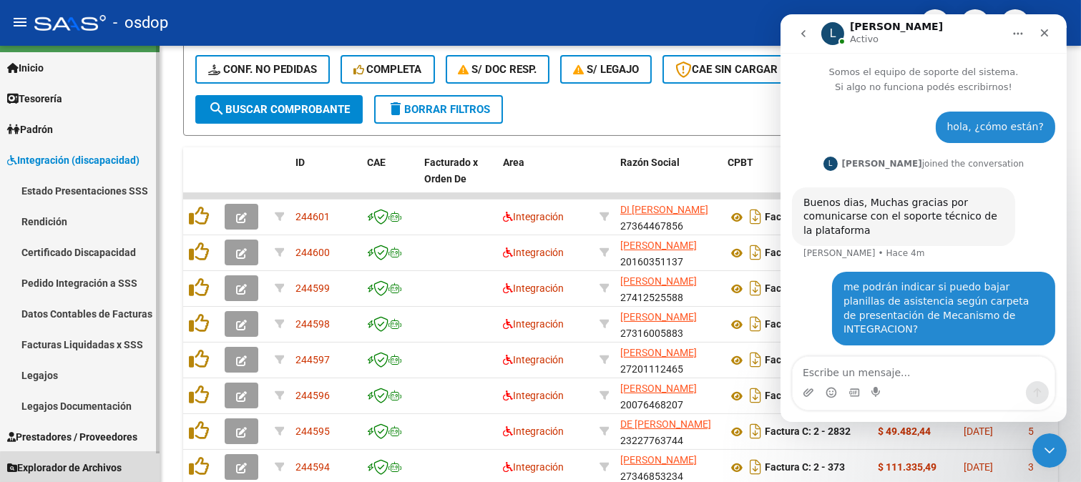 The width and height of the screenshot is (1081, 482). What do you see at coordinates (458, 179) in the screenshot?
I see `datatable-header-cell: Facturado x Orden De` at bounding box center [458, 179].